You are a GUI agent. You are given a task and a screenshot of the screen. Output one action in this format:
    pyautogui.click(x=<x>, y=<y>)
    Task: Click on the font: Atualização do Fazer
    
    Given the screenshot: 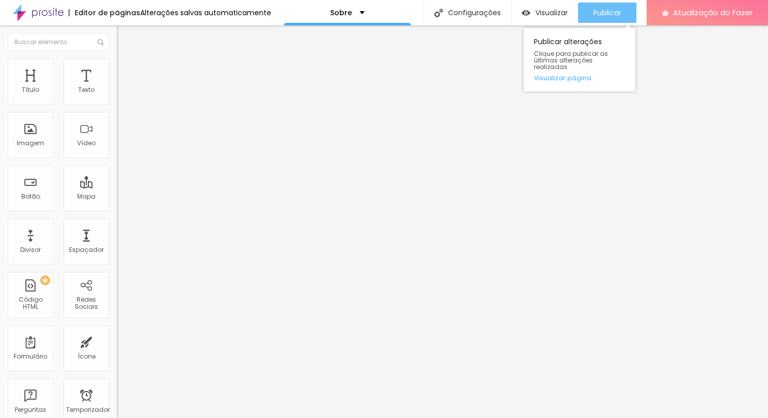 What is the action you would take?
    pyautogui.click(x=713, y=12)
    